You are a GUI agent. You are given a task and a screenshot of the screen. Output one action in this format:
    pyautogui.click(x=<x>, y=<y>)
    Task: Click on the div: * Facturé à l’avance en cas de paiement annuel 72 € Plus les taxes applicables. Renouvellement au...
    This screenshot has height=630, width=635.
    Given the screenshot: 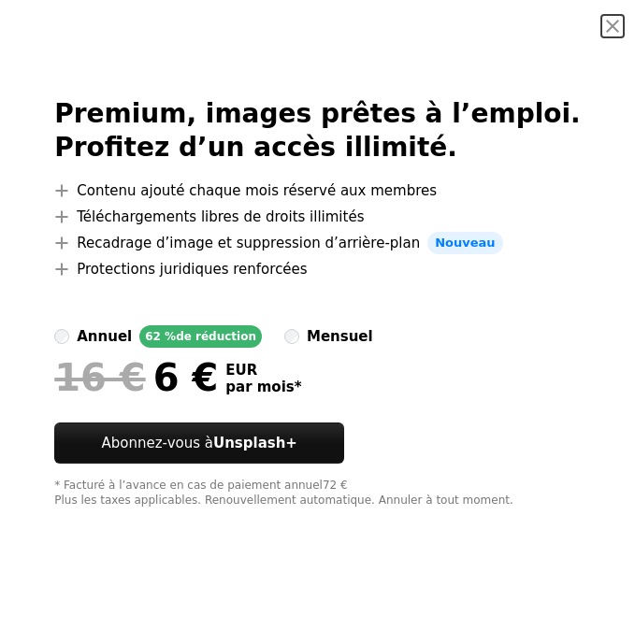 What is the action you would take?
    pyautogui.click(x=317, y=494)
    